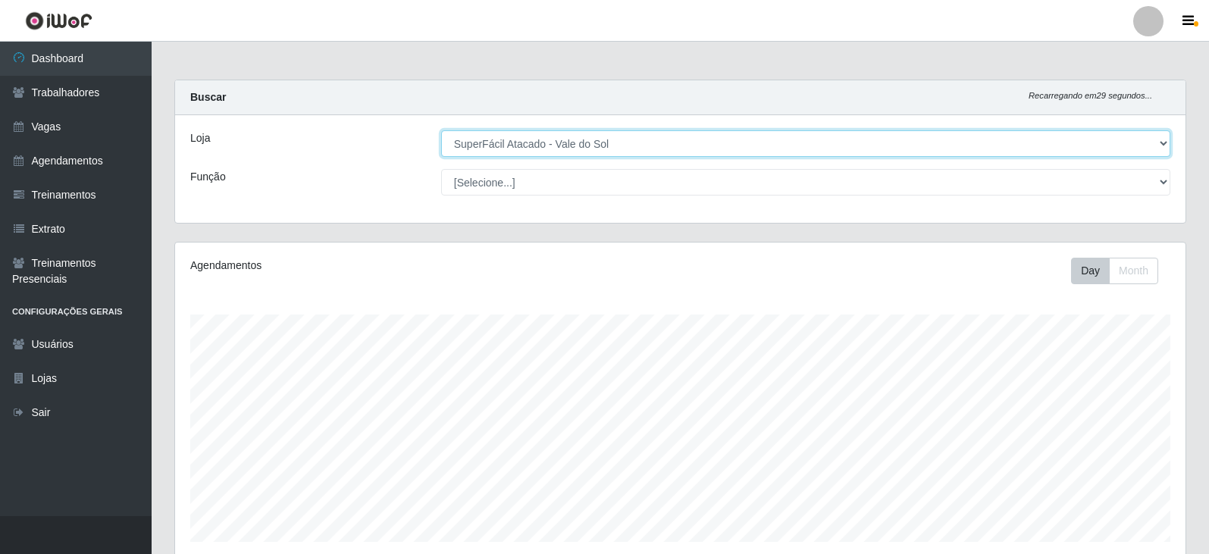  I want to click on img: CoreUI Logo, so click(58, 20).